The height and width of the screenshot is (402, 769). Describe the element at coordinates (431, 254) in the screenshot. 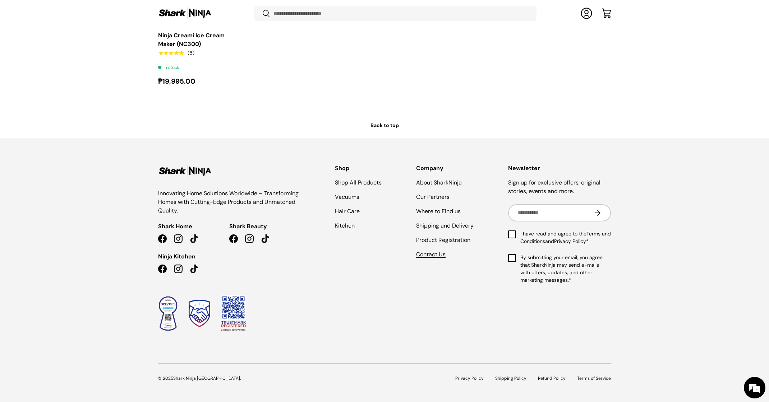

I see `a: Contact Us` at that location.